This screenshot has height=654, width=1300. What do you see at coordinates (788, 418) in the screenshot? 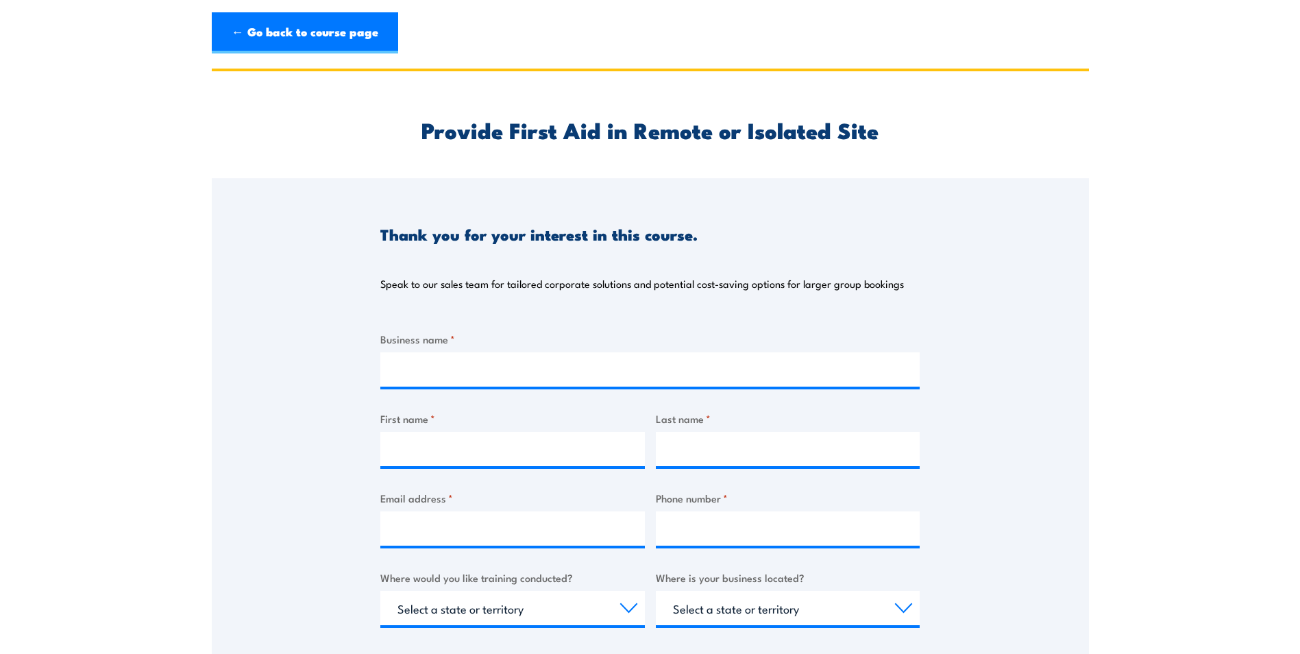
I see `label: Last name` at bounding box center [788, 418].